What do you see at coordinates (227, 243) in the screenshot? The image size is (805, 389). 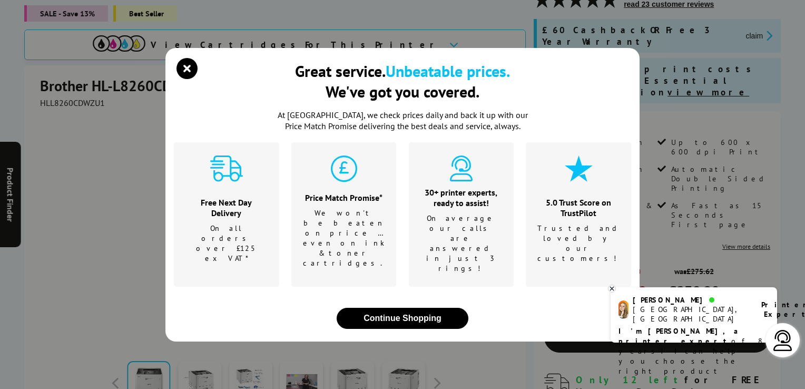 I see `p: On all orders over £125 ex VAT*` at bounding box center [227, 243].